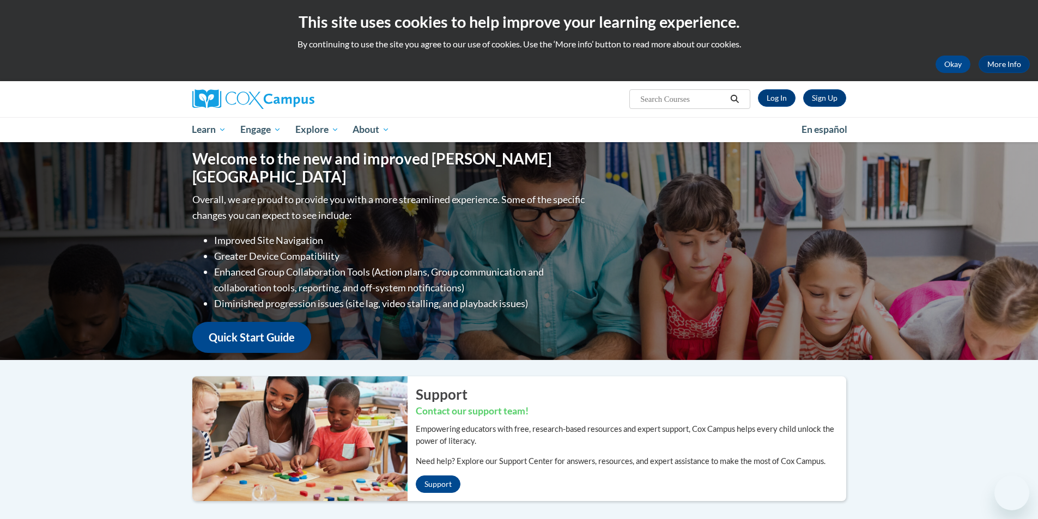 The image size is (1038, 519). I want to click on a: Support, so click(438, 484).